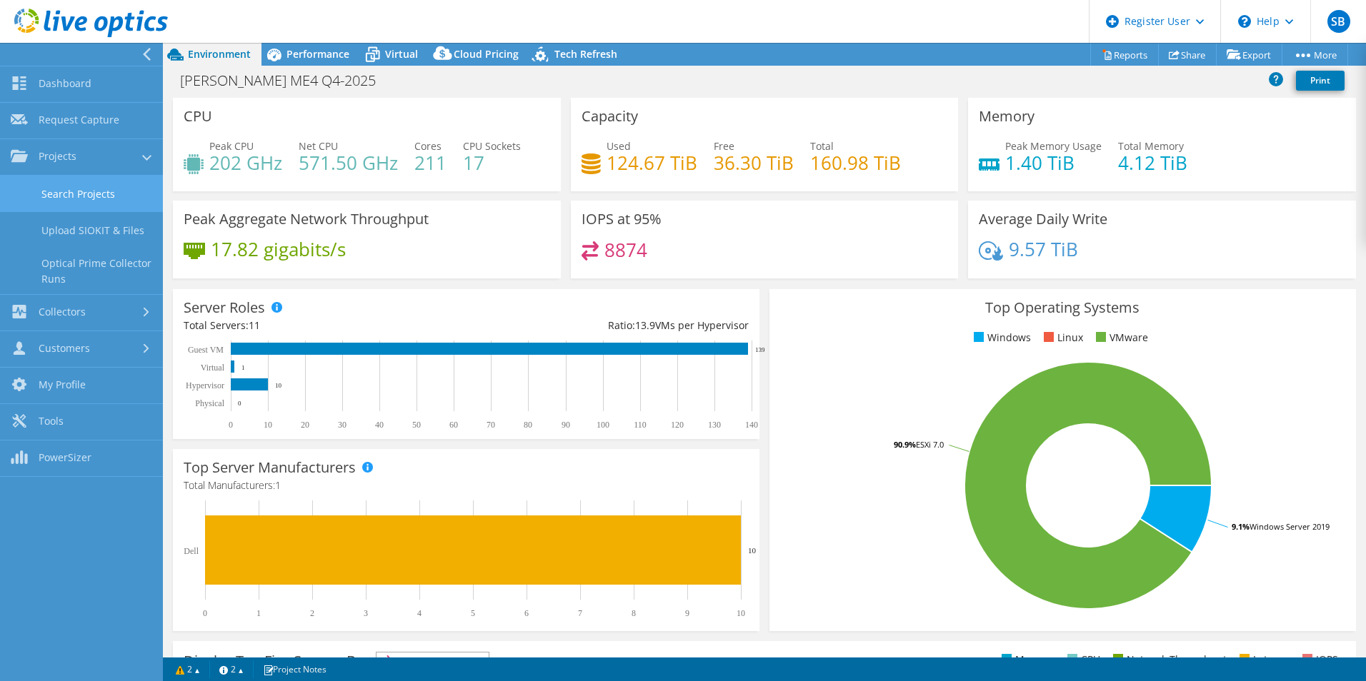 Image resolution: width=1366 pixels, height=681 pixels. I want to click on h3: IOPS at 95%, so click(621, 219).